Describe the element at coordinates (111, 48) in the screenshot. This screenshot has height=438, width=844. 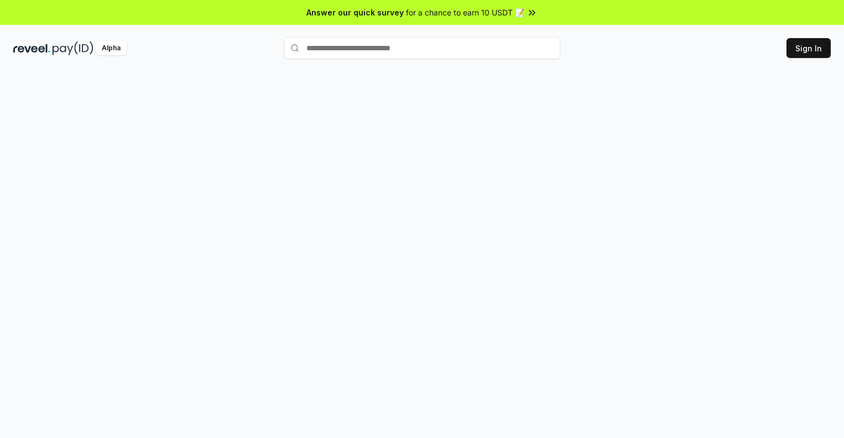
I see `div: Alpha` at that location.